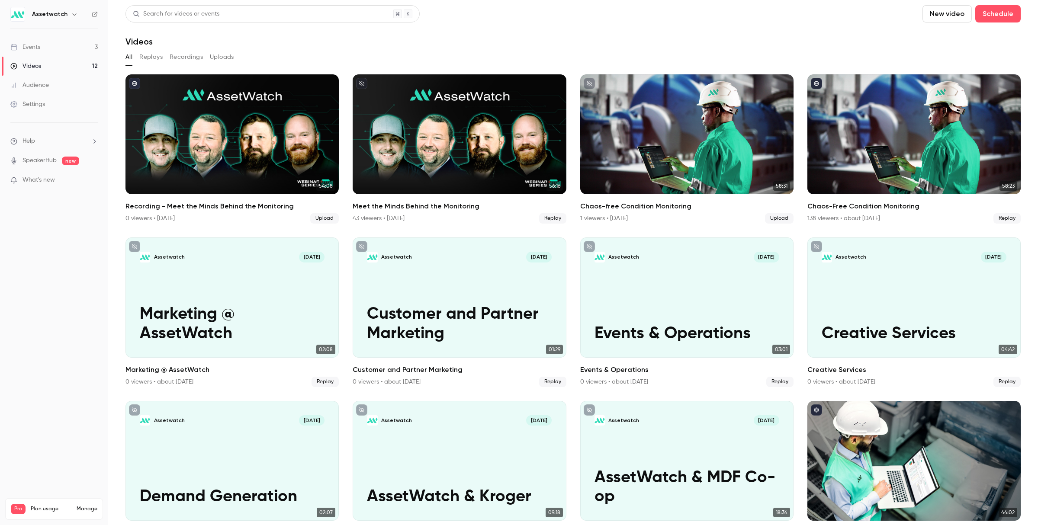 This screenshot has height=525, width=1038. Describe the element at coordinates (26, 66) in the screenshot. I see `div: Videos` at that location.